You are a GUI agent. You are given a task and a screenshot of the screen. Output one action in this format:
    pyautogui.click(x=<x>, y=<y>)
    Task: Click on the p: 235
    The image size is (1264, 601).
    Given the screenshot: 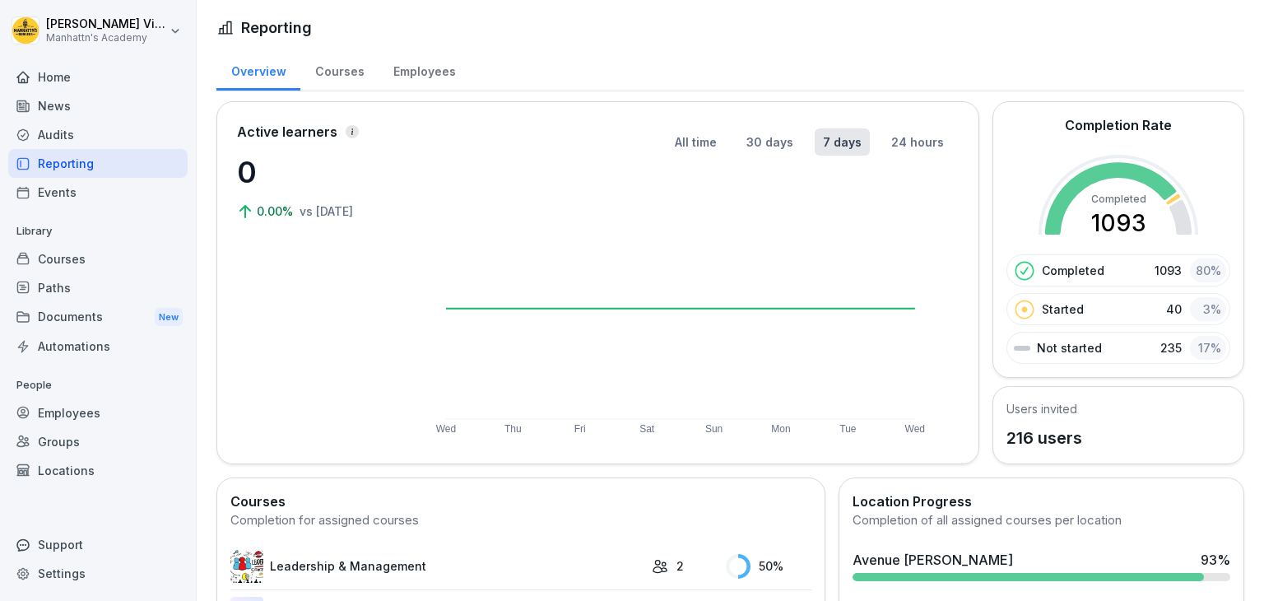 What is the action you would take?
    pyautogui.click(x=1171, y=347)
    